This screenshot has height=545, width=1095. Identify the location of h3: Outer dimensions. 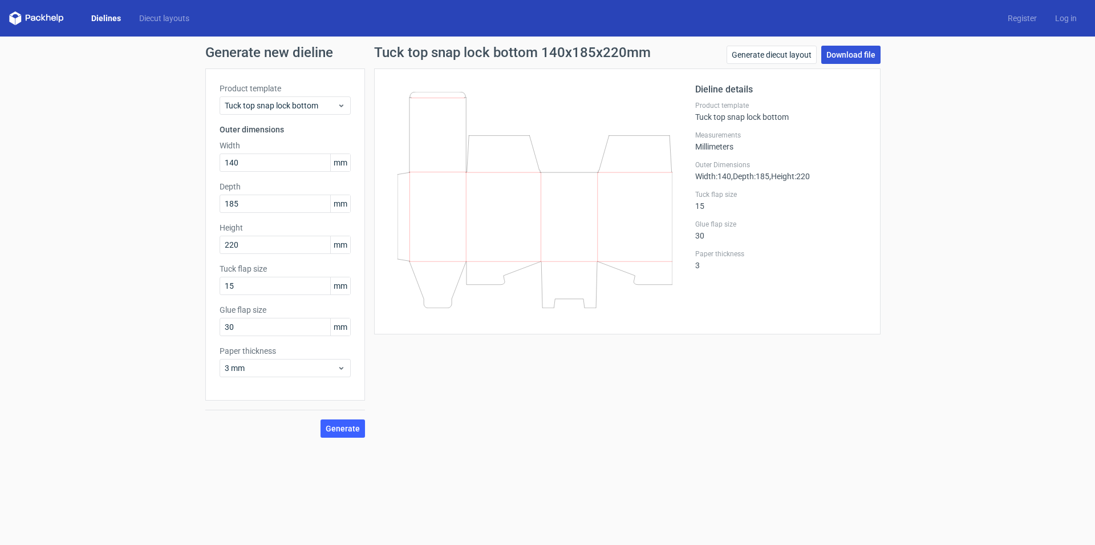
(285, 129).